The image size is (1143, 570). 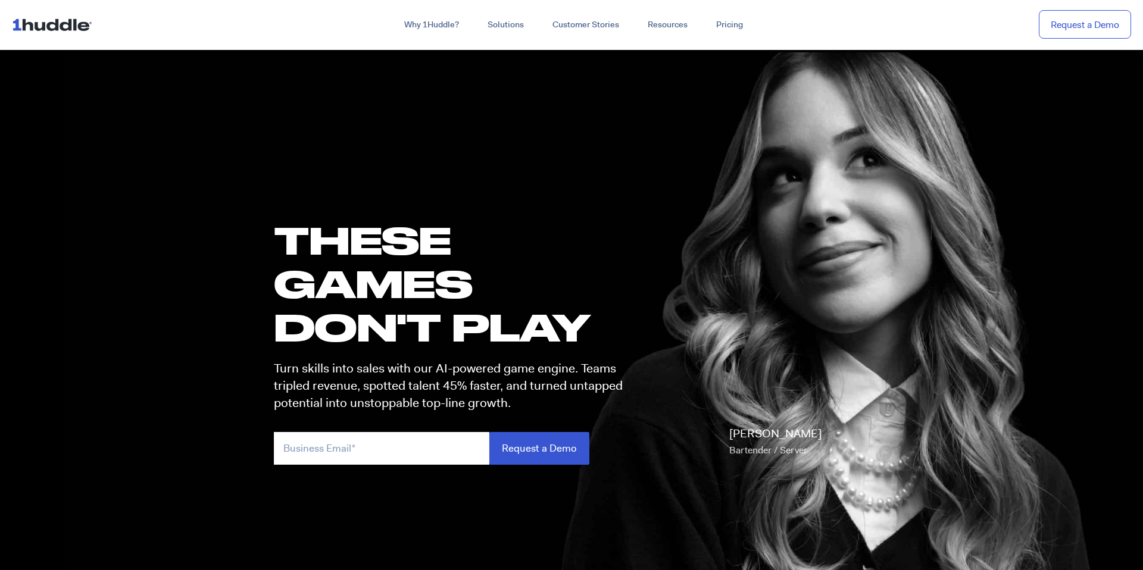 What do you see at coordinates (586, 25) in the screenshot?
I see `a: Customer Stories` at bounding box center [586, 25].